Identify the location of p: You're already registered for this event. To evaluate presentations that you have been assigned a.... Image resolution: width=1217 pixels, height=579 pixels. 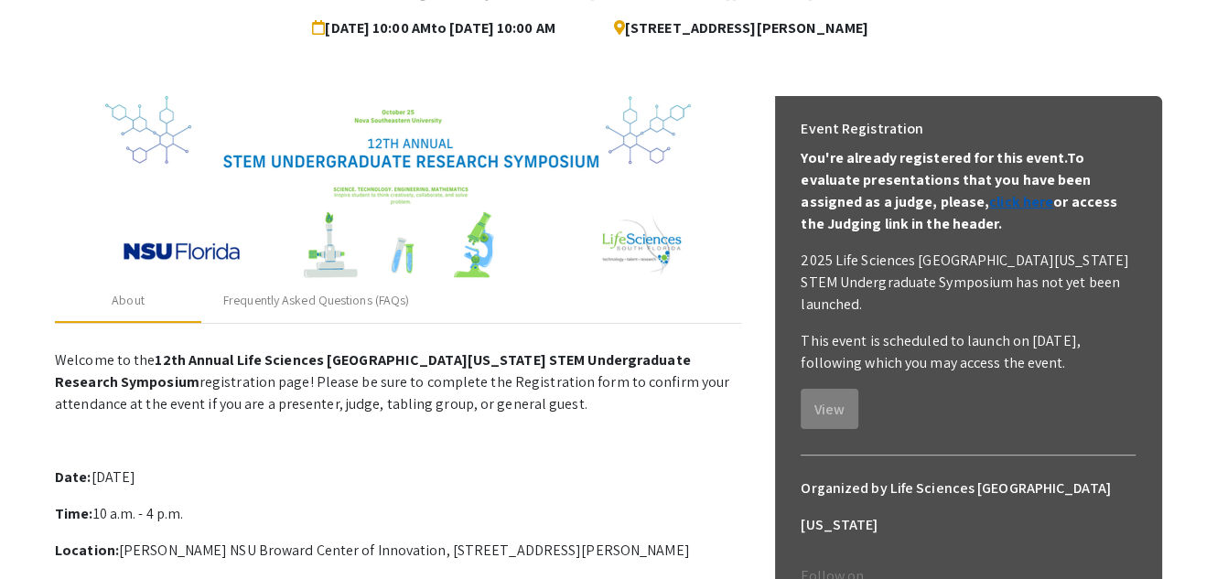
(968, 191).